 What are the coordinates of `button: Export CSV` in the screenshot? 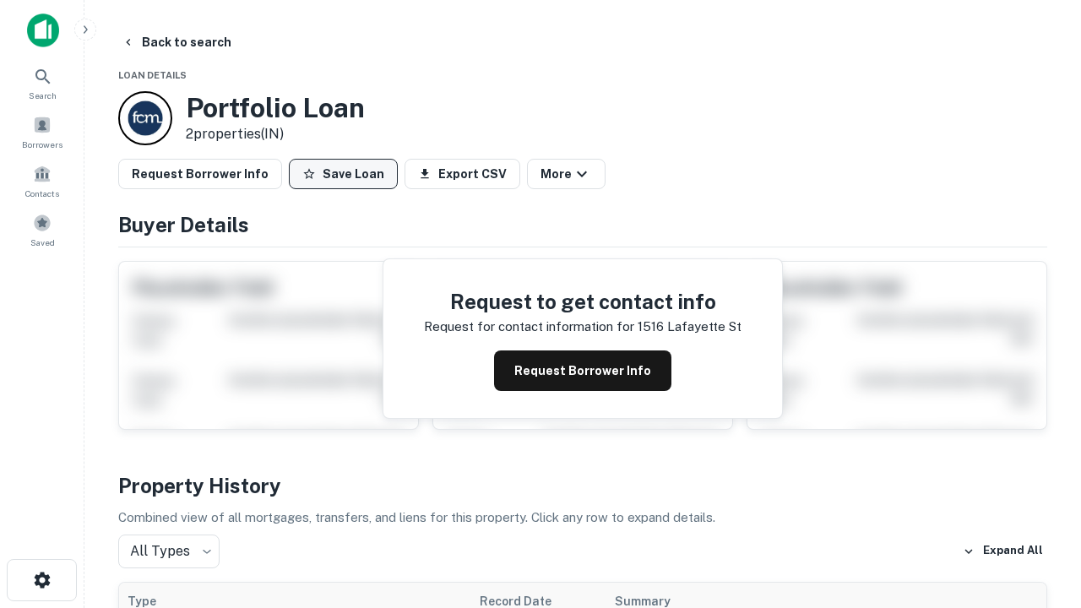 It's located at (462, 174).